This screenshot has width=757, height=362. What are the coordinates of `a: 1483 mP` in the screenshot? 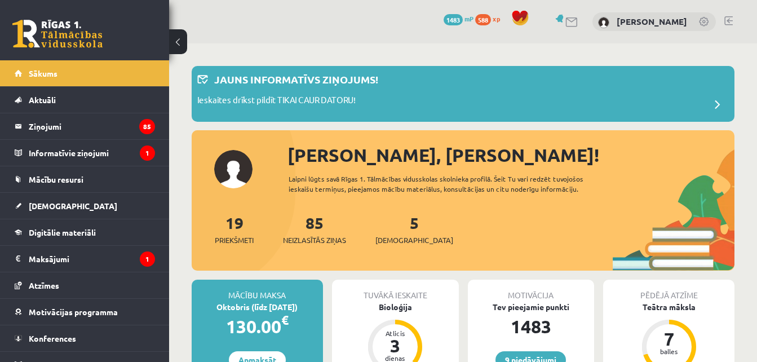 It's located at (458, 19).